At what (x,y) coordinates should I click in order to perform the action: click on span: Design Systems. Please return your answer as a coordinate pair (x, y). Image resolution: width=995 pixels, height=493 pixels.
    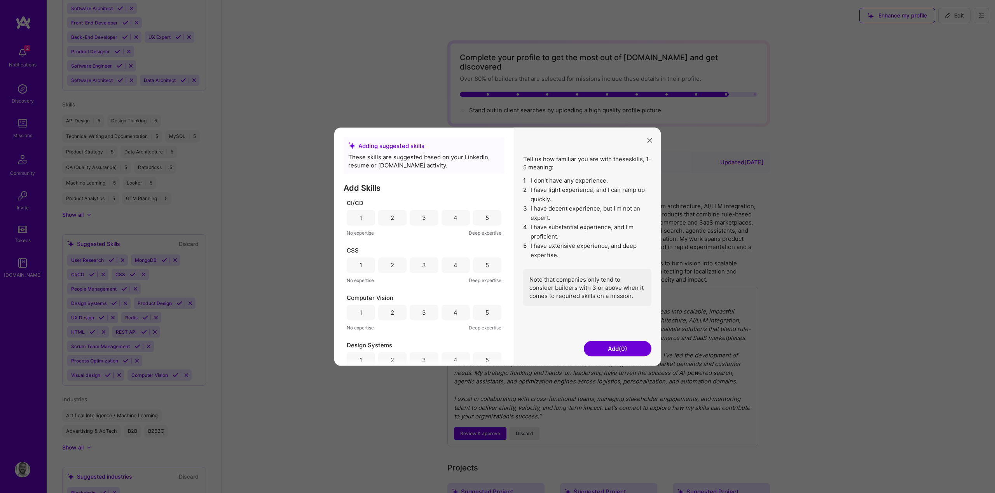
    Looking at the image, I should click on (369, 345).